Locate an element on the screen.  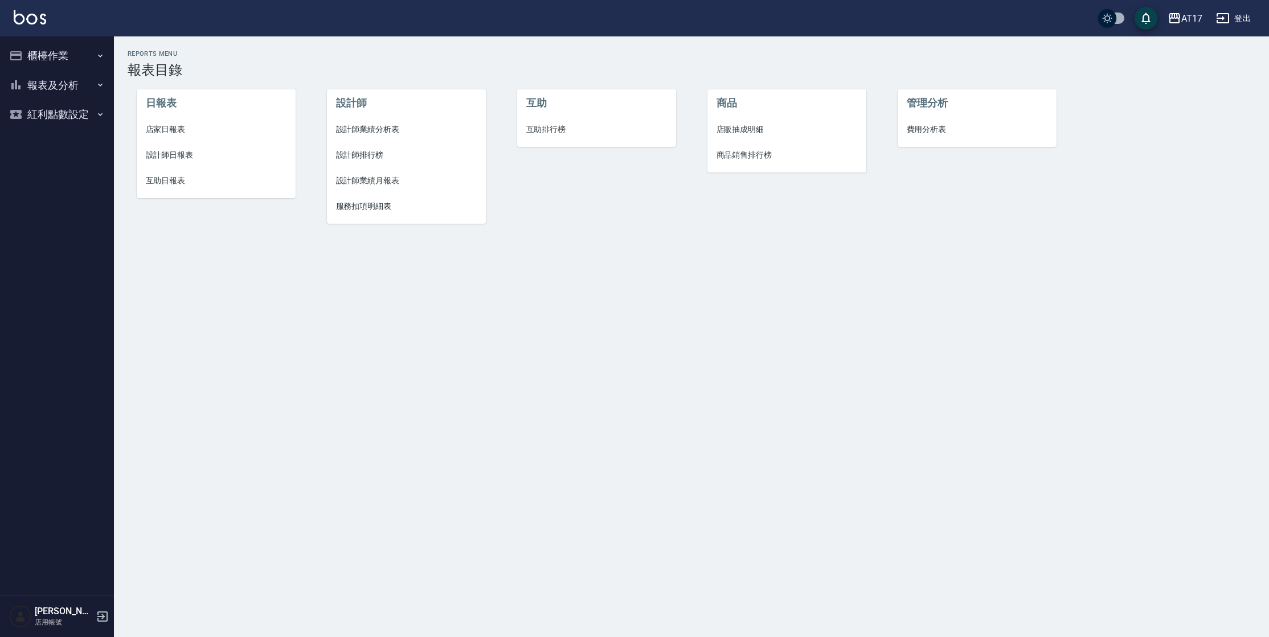
img: Person is located at coordinates (21, 617).